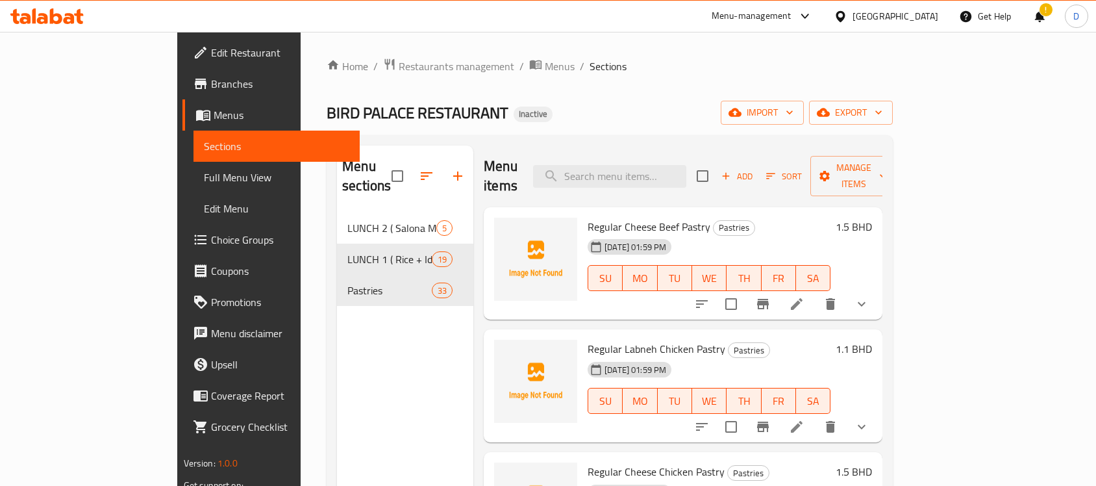  I want to click on button: export, so click(851, 112).